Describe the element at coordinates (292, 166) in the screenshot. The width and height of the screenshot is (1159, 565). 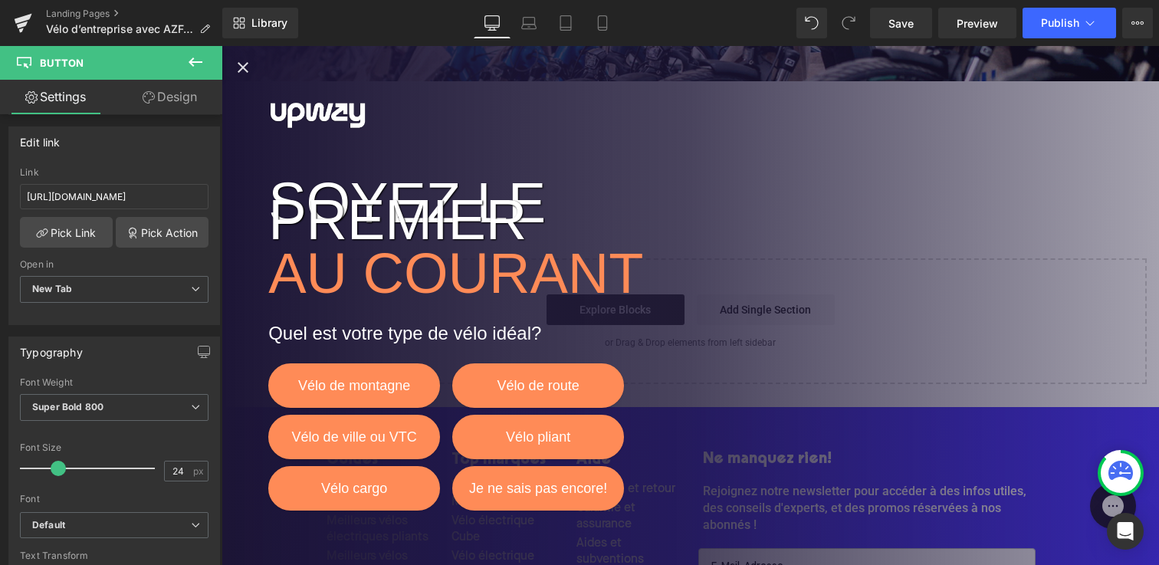
I see `p: Soyez le premier` at that location.